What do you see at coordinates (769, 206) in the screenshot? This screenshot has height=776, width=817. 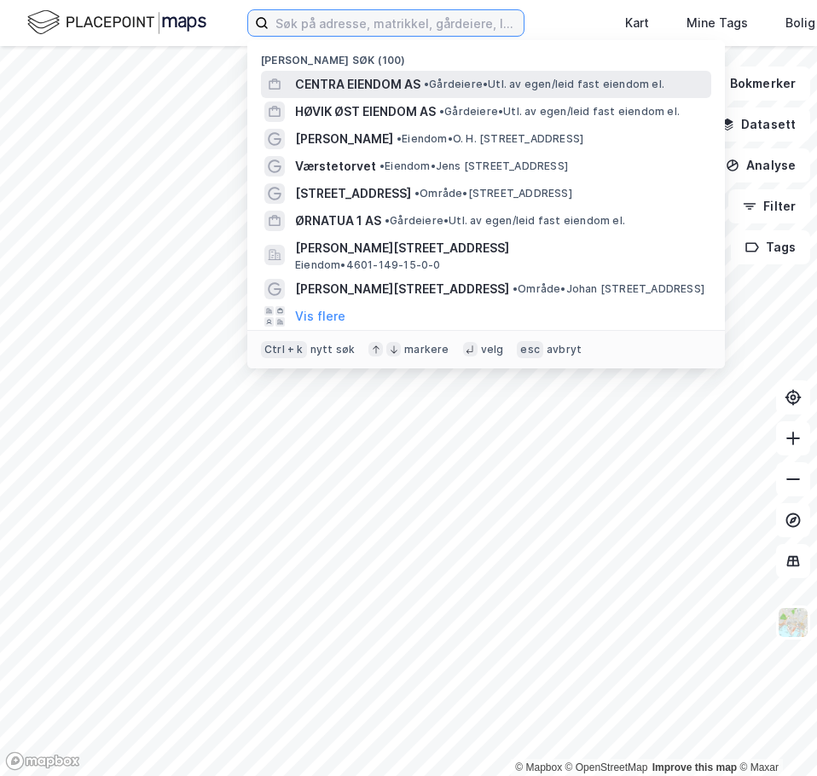 I see `button: Filter` at bounding box center [769, 206].